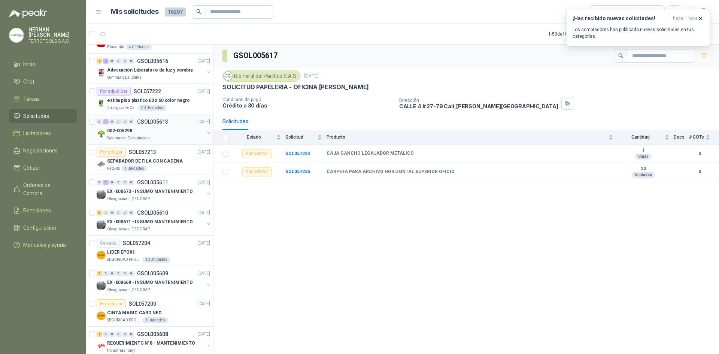 Image resolution: width=719 pixels, height=354 pixels. I want to click on a: Configuración, so click(43, 228).